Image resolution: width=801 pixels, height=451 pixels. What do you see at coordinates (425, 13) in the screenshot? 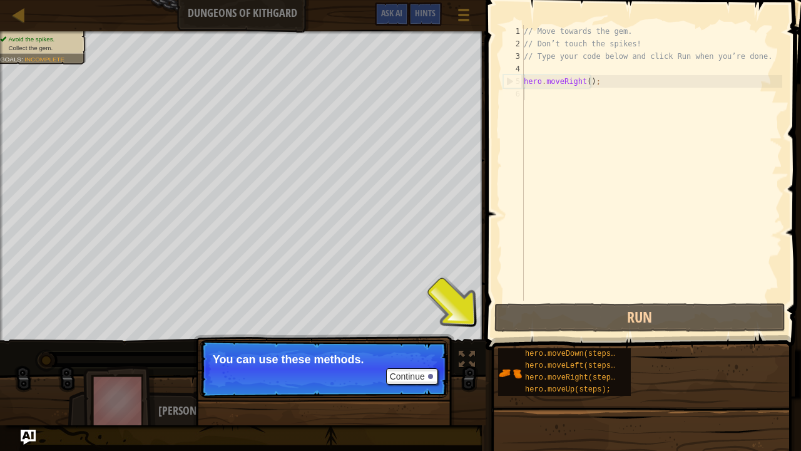
I see `span: Hints` at bounding box center [425, 13].